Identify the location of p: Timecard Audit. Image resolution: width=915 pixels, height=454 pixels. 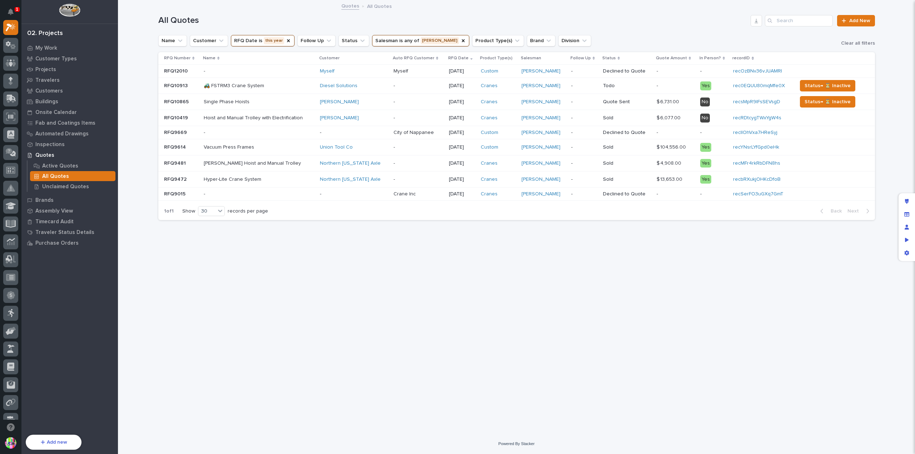
(54, 222).